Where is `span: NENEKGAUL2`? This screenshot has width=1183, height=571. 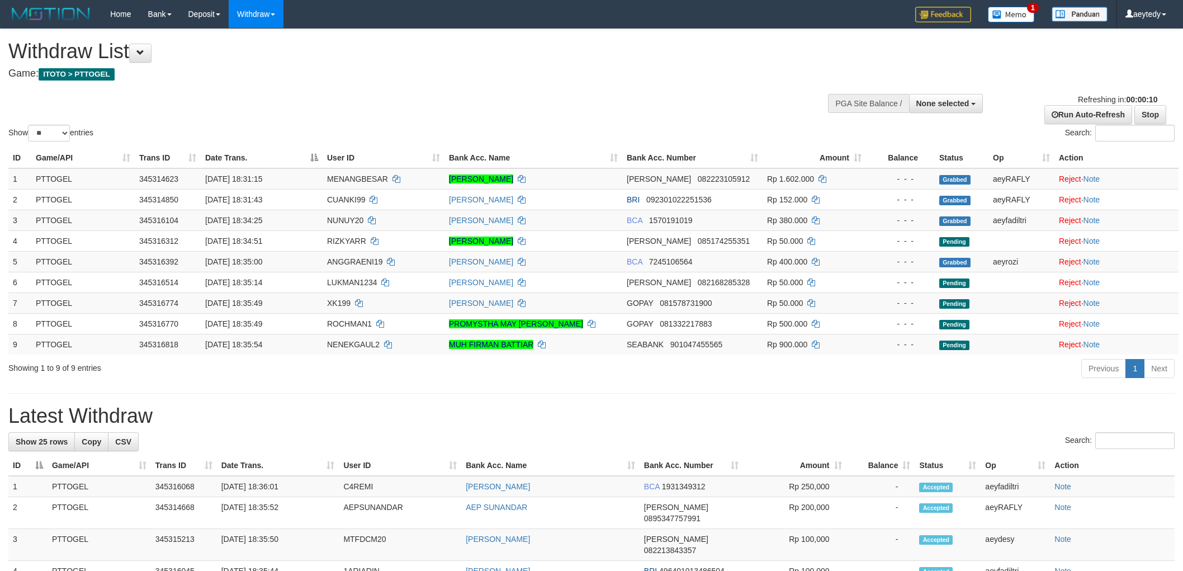 span: NENEKGAUL2 is located at coordinates (353, 344).